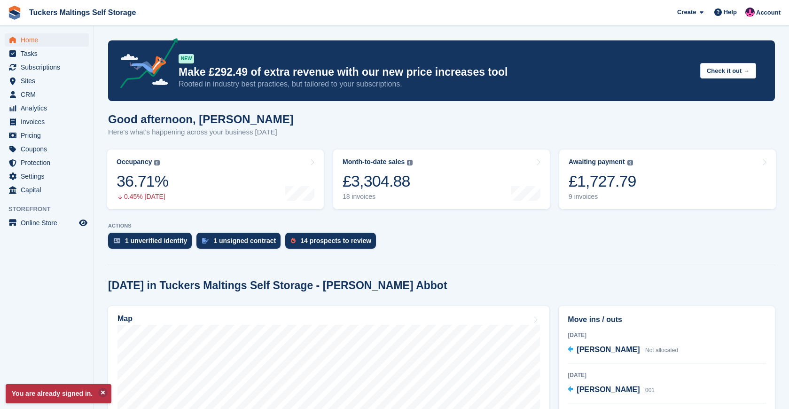 The width and height of the screenshot is (789, 409). What do you see at coordinates (205, 241) in the screenshot?
I see `img: contract_signature_icon-13c848040528278c33f63329250d36e43548de30e8caae1d1a13099fd9432cc5.svg` at bounding box center [205, 241].